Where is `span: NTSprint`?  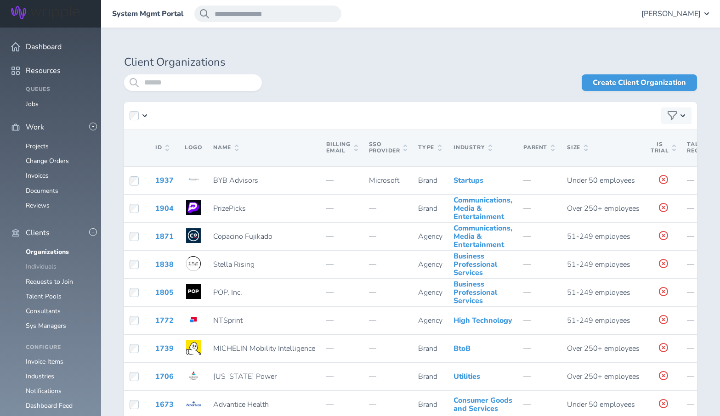
span: NTSprint is located at coordinates (228, 321).